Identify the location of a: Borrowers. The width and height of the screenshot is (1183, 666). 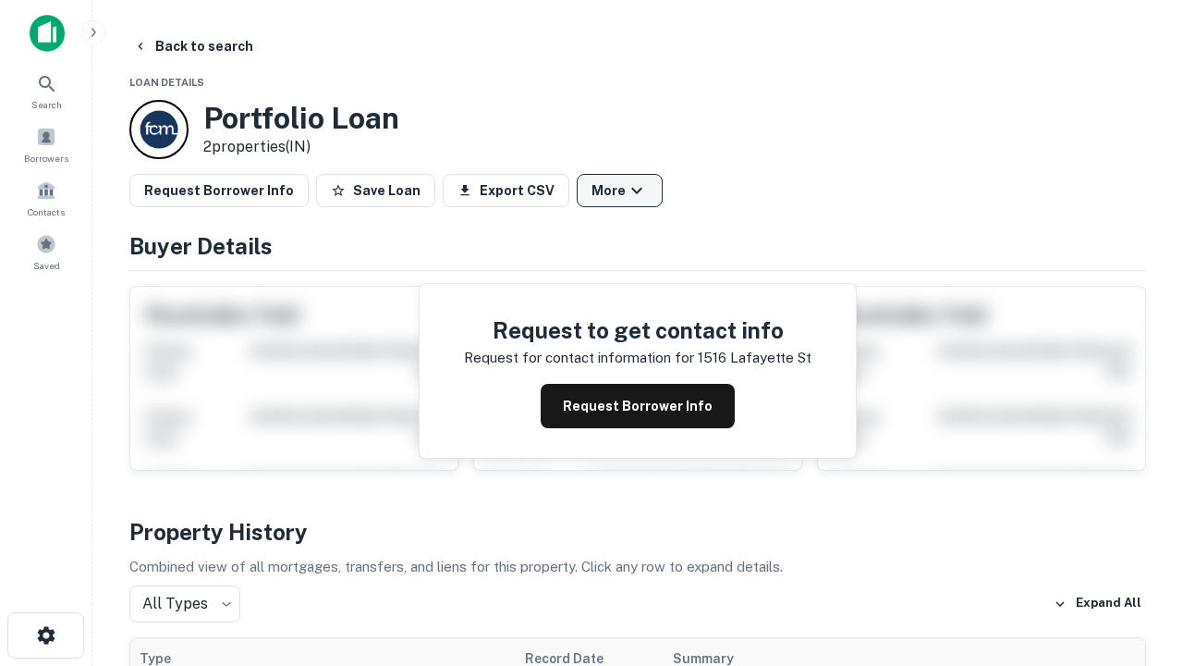
(46, 144).